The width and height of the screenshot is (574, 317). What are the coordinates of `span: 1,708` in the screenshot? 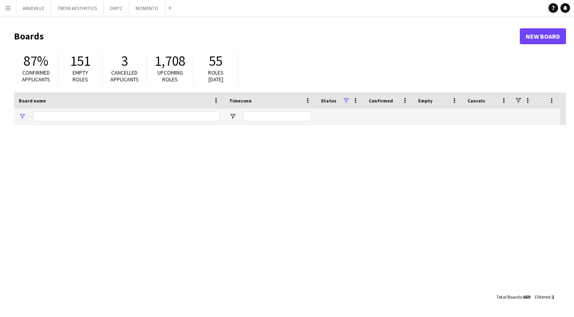 It's located at (170, 61).